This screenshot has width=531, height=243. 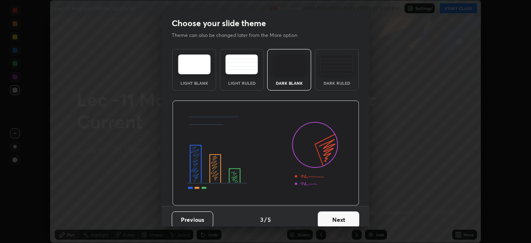 I want to click on img: darkThemeBanner.d06ce4a2.svg, so click(x=265, y=153).